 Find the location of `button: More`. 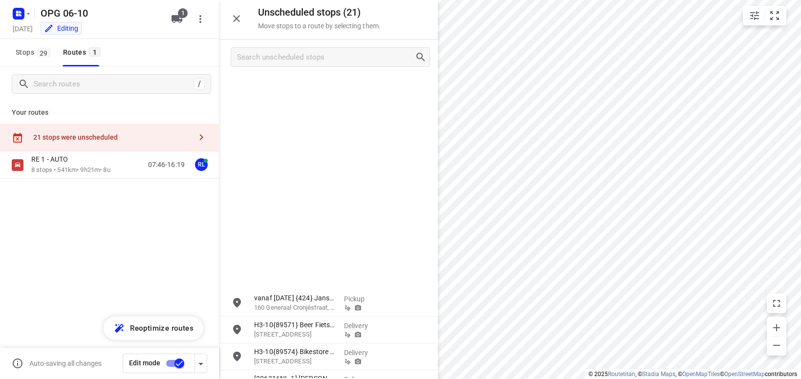

button: More is located at coordinates (200, 19).